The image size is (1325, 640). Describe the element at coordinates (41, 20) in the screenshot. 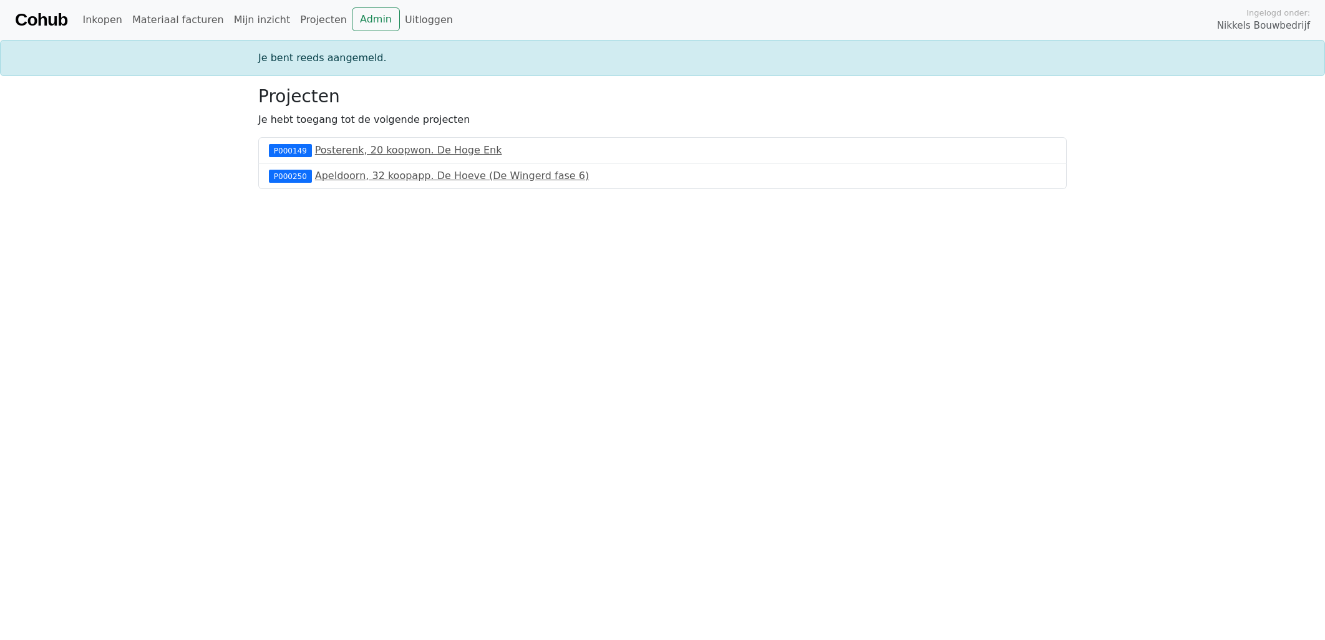

I see `a: Cohub` at that location.